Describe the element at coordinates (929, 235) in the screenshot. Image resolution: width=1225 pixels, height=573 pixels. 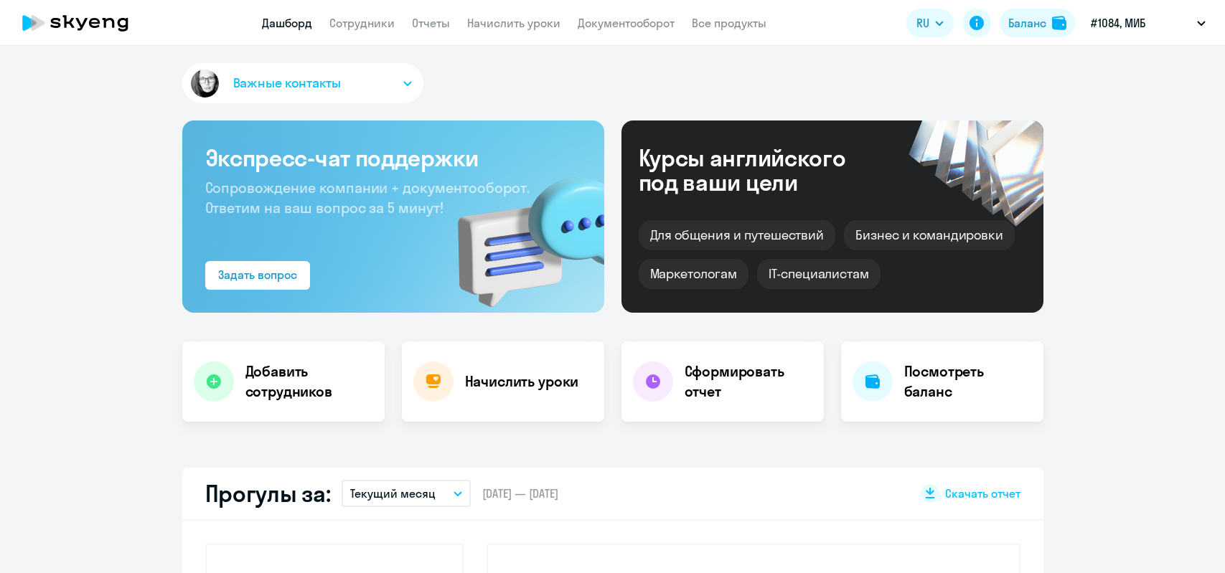
I see `div: Бизнес и командировки` at that location.